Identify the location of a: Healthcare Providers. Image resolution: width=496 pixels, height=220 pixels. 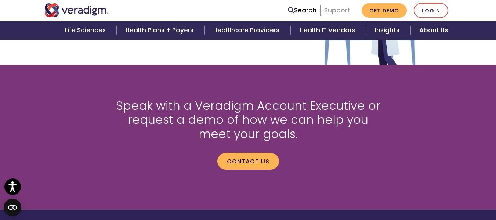
(247, 30).